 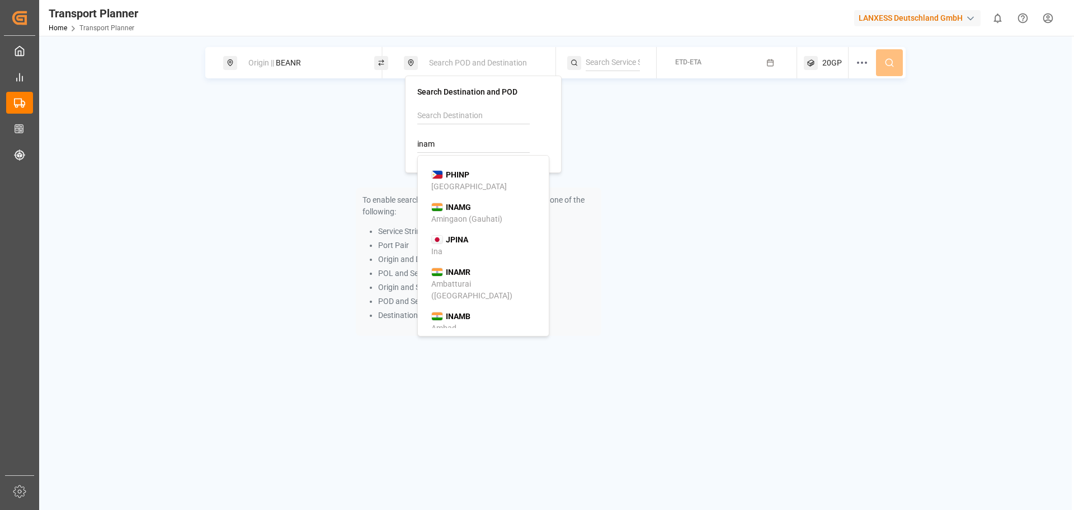 I want to click on h4: Search Destination and POD, so click(x=483, y=92).